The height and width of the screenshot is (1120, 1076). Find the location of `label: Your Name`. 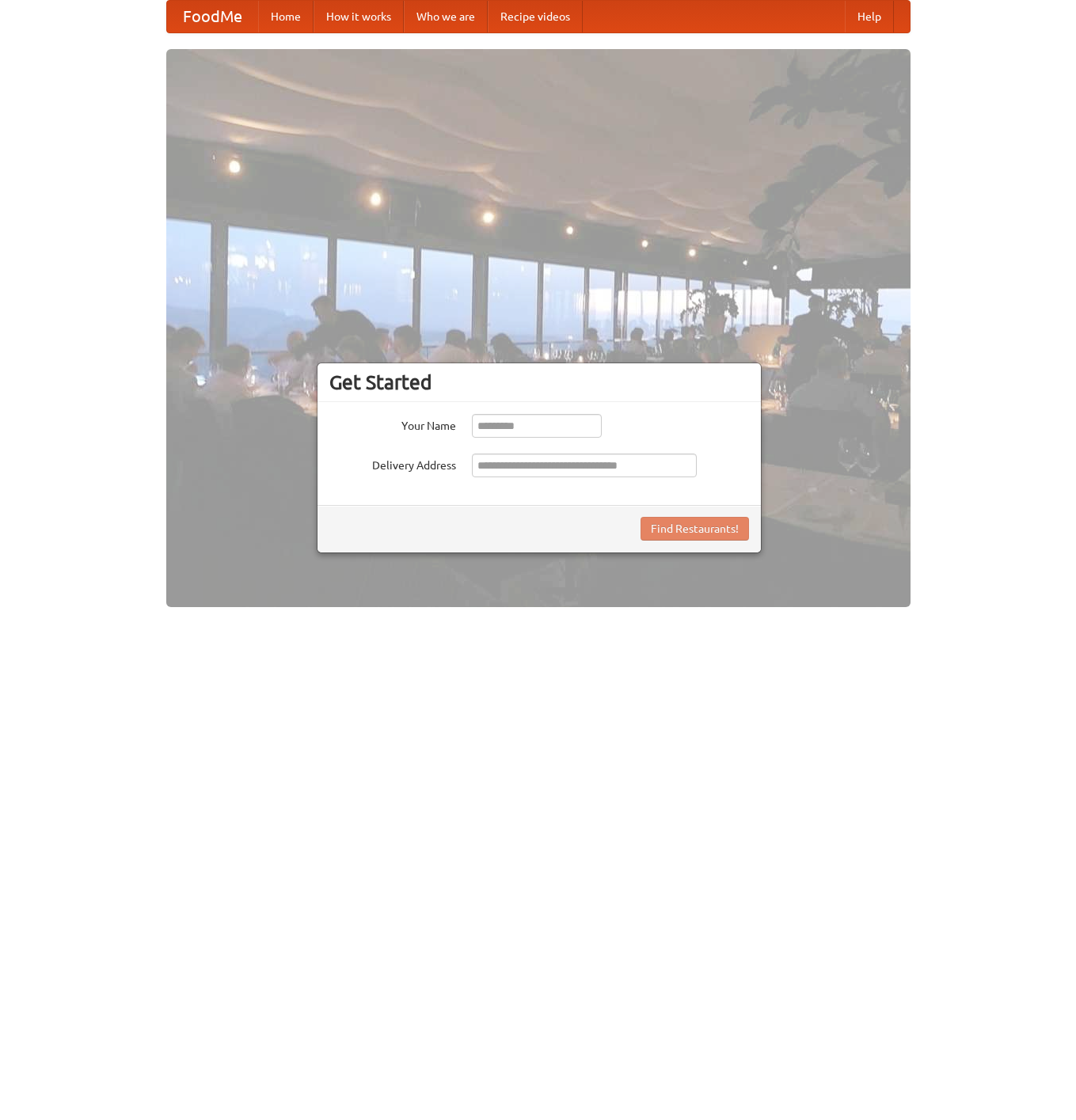

label: Your Name is located at coordinates (392, 424).